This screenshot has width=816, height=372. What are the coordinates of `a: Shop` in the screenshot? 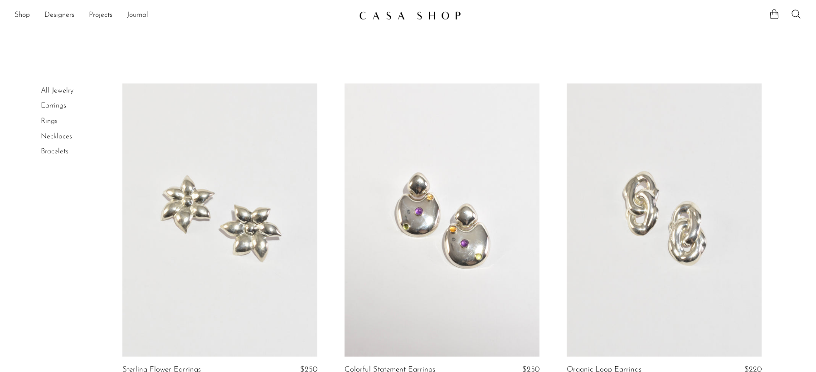 It's located at (22, 15).